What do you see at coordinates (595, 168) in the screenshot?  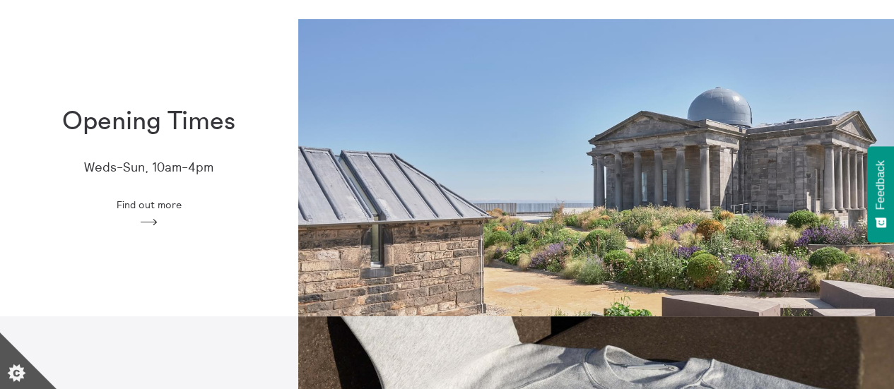 I see `img: Collective Gallery 2019 Photo Tom Nolan 236 2` at bounding box center [595, 168].